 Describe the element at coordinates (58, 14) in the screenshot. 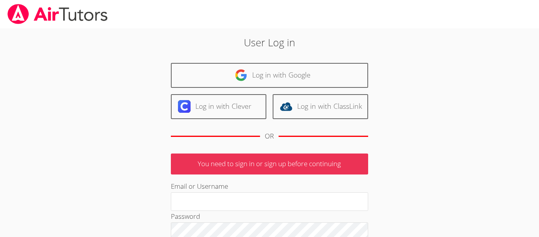

I see `img: airtutors_banner-c4298cdbf04f3fff15de1276eac7730deb9818008684d7c2e4769d2f7ddbe033.png` at that location.